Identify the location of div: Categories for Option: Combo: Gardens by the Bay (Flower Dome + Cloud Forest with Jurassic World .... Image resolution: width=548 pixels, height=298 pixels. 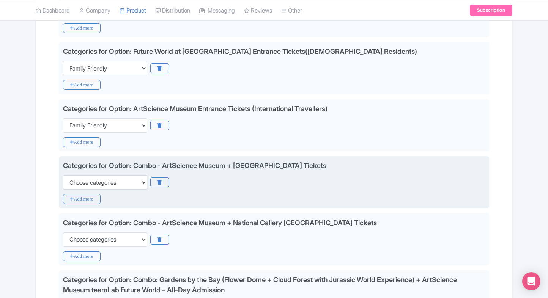
(260, 285).